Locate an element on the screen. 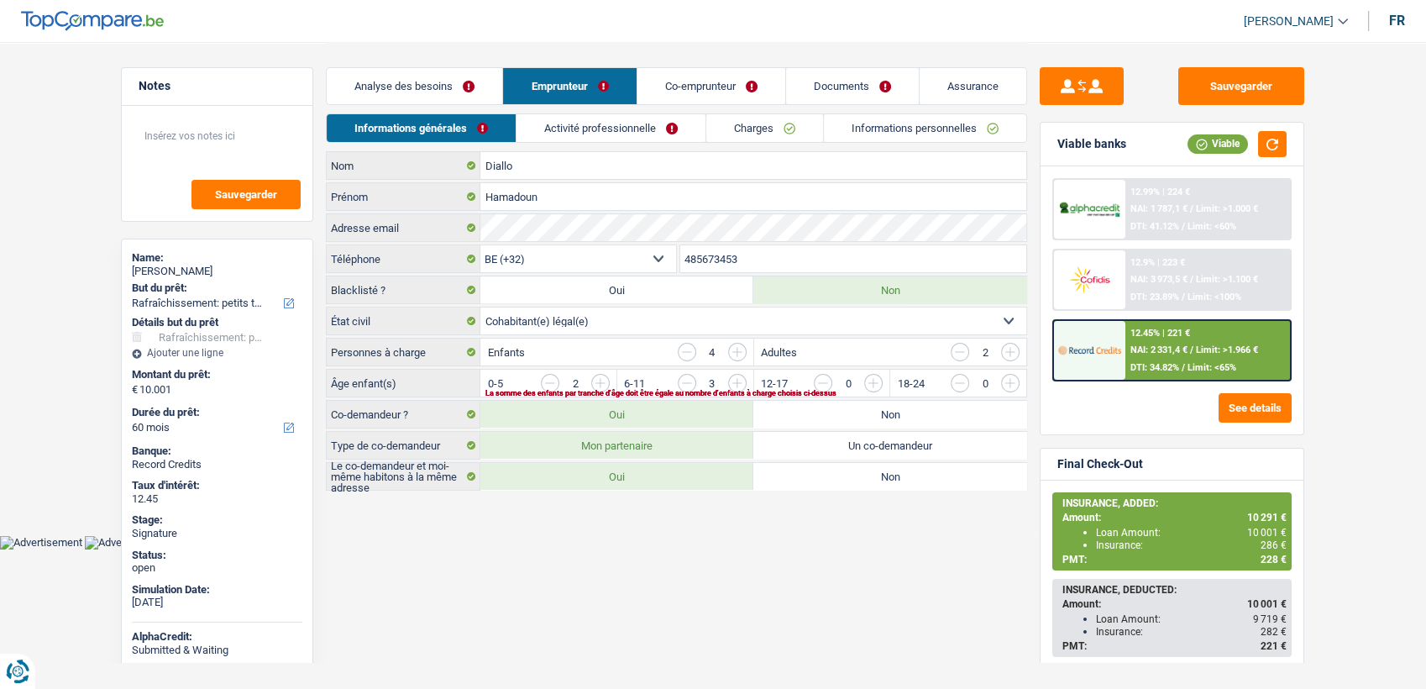 The width and height of the screenshot is (1426, 689). a: Analyse des besoins is located at coordinates (414, 86).